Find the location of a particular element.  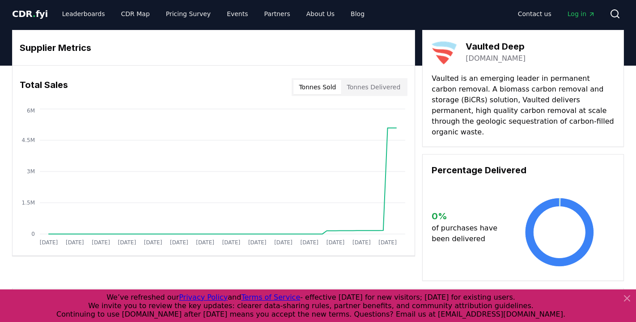

button: Tonnes Delivered is located at coordinates (373, 87).